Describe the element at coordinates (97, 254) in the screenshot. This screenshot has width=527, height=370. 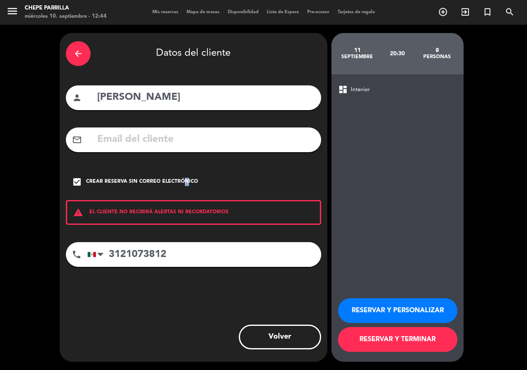
I see `div: Mexico (México): +52` at that location.